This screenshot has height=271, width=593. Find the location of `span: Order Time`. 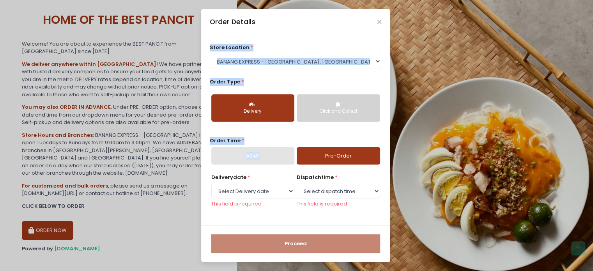

span: Order Time is located at coordinates (225, 140).